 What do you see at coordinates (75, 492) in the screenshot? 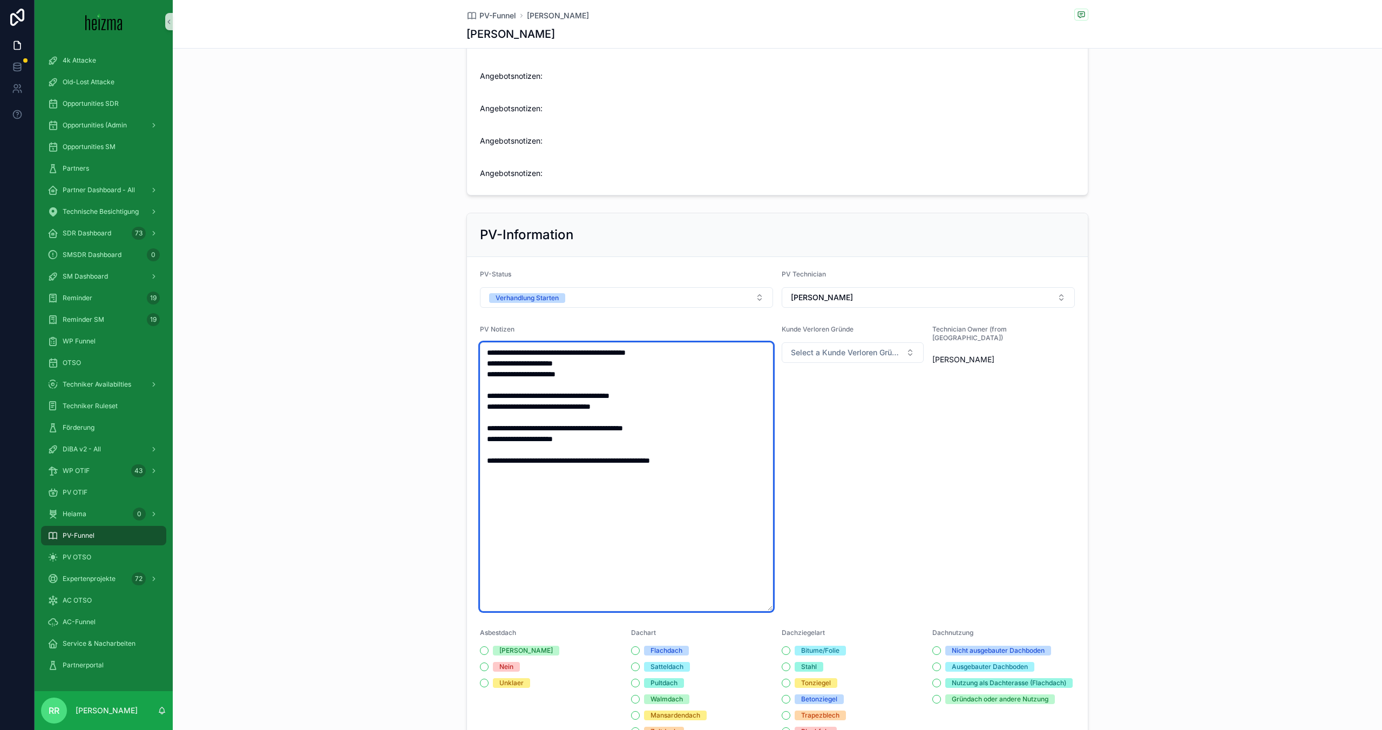
I see `span: PV OTIF` at bounding box center [75, 492].